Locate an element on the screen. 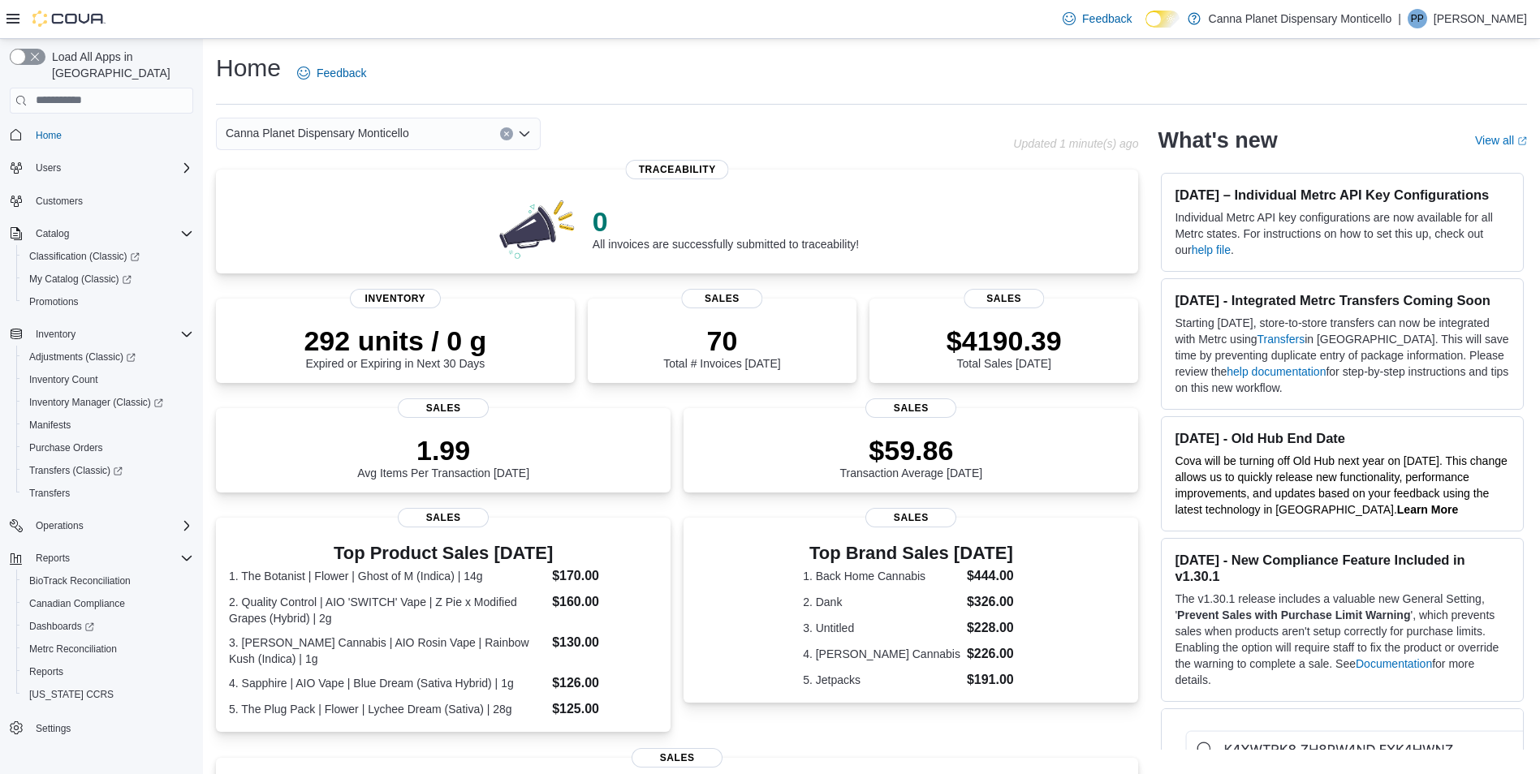 The height and width of the screenshot is (774, 1540). span: Inventory Count is located at coordinates (63, 380).